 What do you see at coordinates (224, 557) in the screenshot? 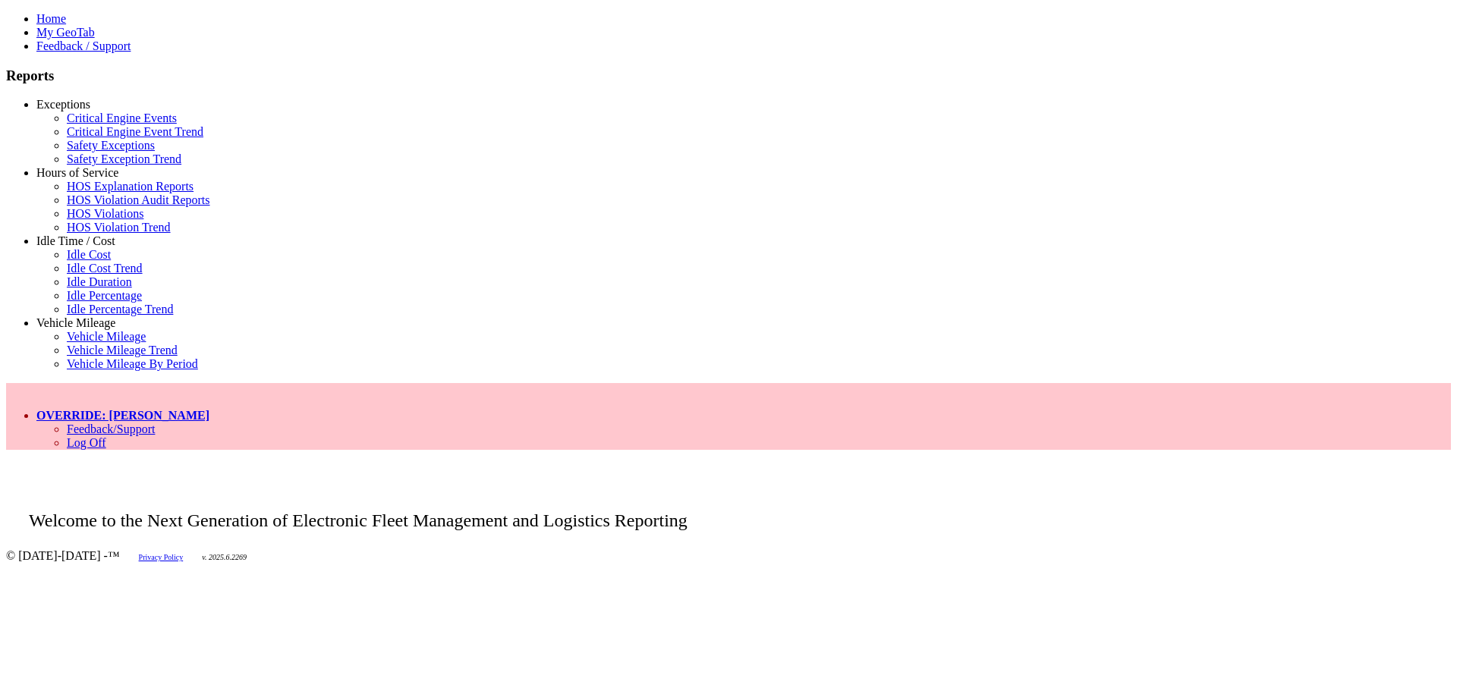
I see `span: v. 2025.6.2269` at bounding box center [224, 557].